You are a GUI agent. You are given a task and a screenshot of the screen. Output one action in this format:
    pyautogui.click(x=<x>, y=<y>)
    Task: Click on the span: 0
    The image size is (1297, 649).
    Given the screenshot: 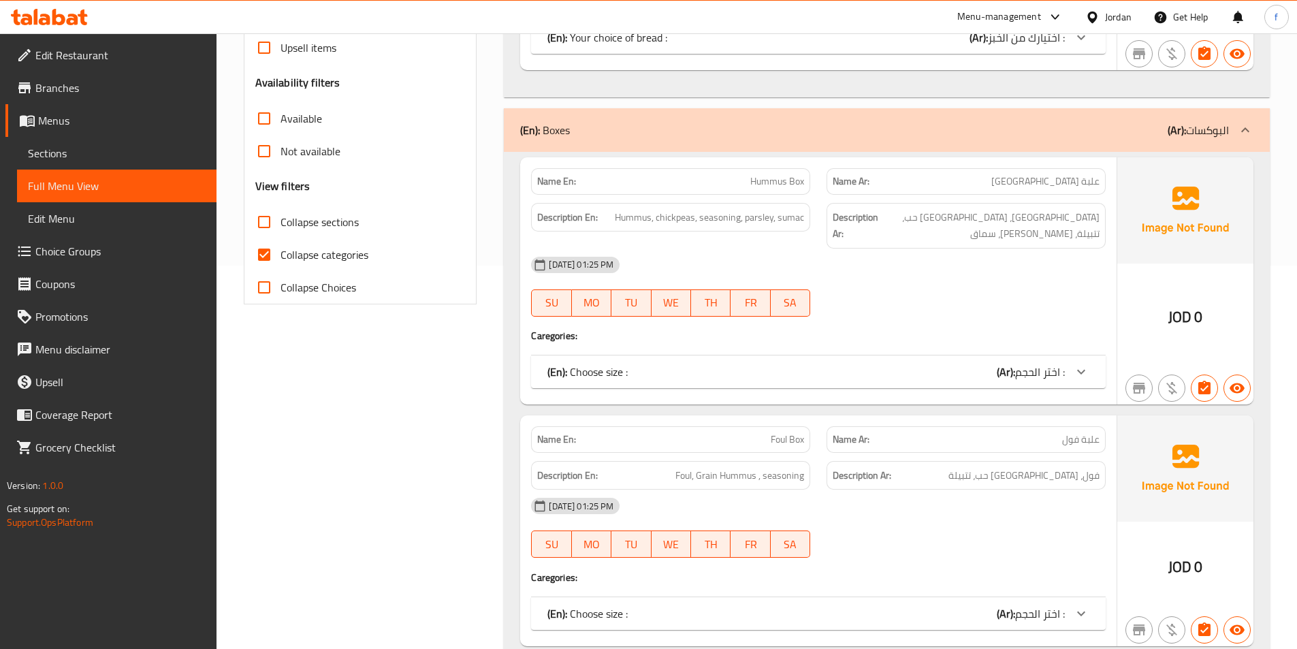 What is the action you would take?
    pyautogui.click(x=1199, y=567)
    